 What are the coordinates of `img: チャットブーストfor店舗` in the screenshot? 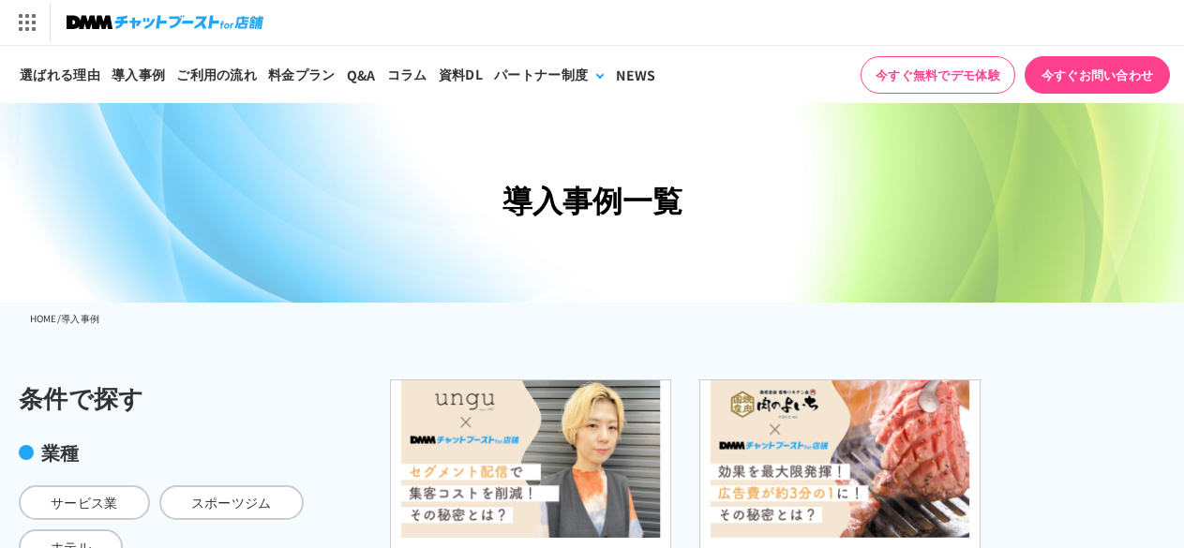 It's located at (165, 22).